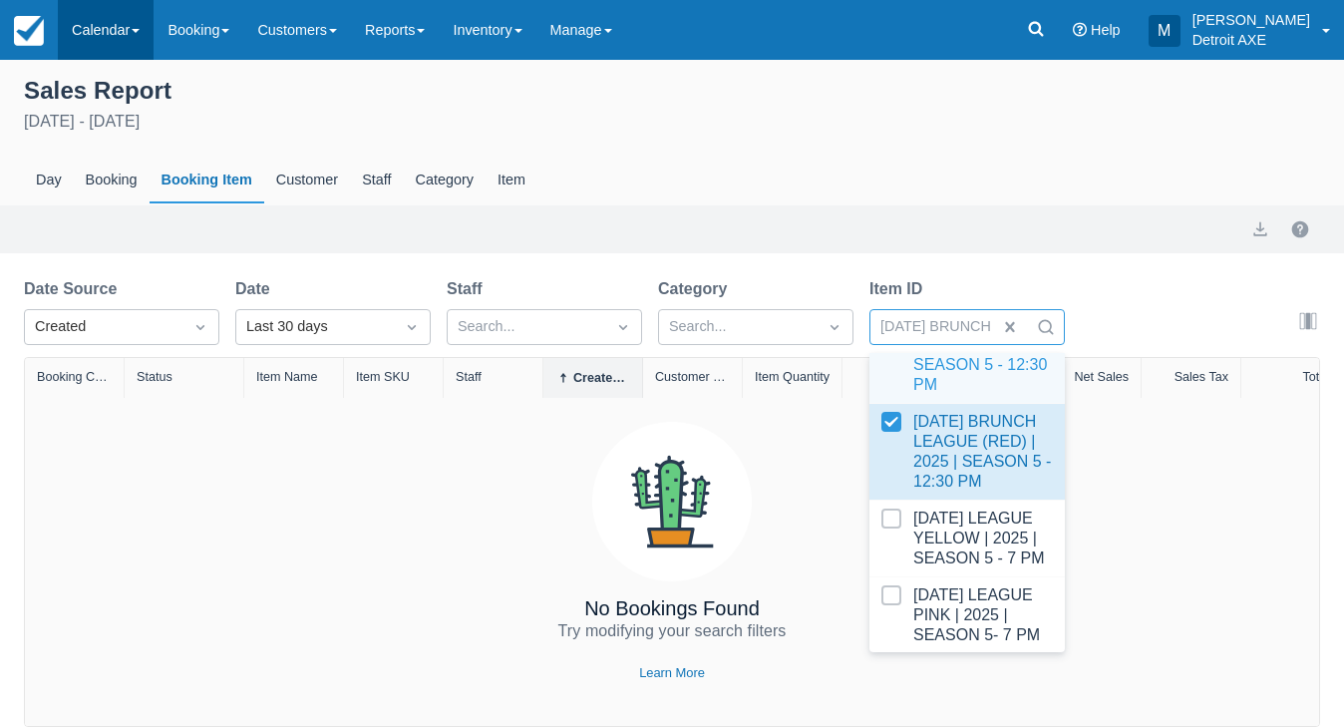 This screenshot has width=1344, height=728. Describe the element at coordinates (74, 289) in the screenshot. I see `label: Date Source` at that location.